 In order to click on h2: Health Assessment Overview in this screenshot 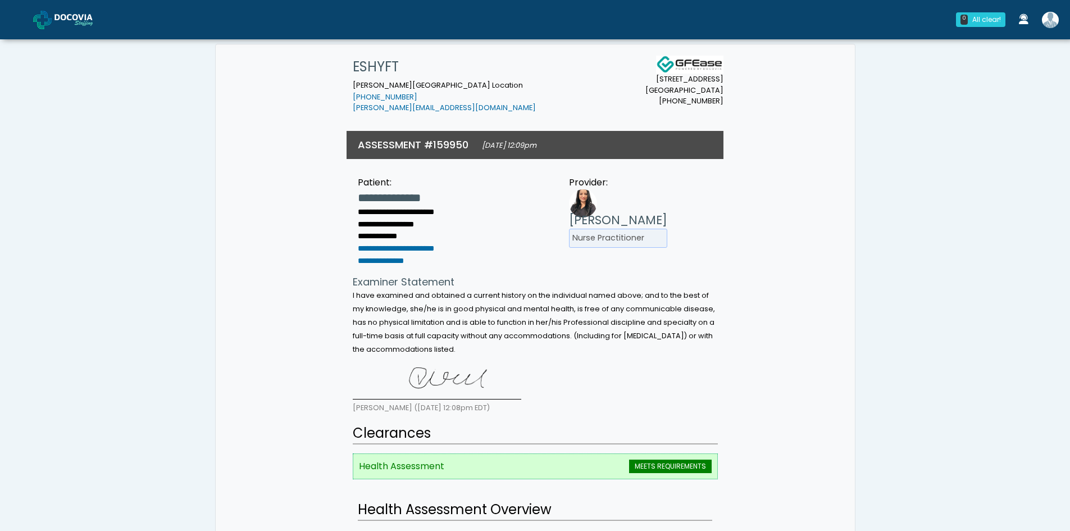, I will do `click(535, 510)`.